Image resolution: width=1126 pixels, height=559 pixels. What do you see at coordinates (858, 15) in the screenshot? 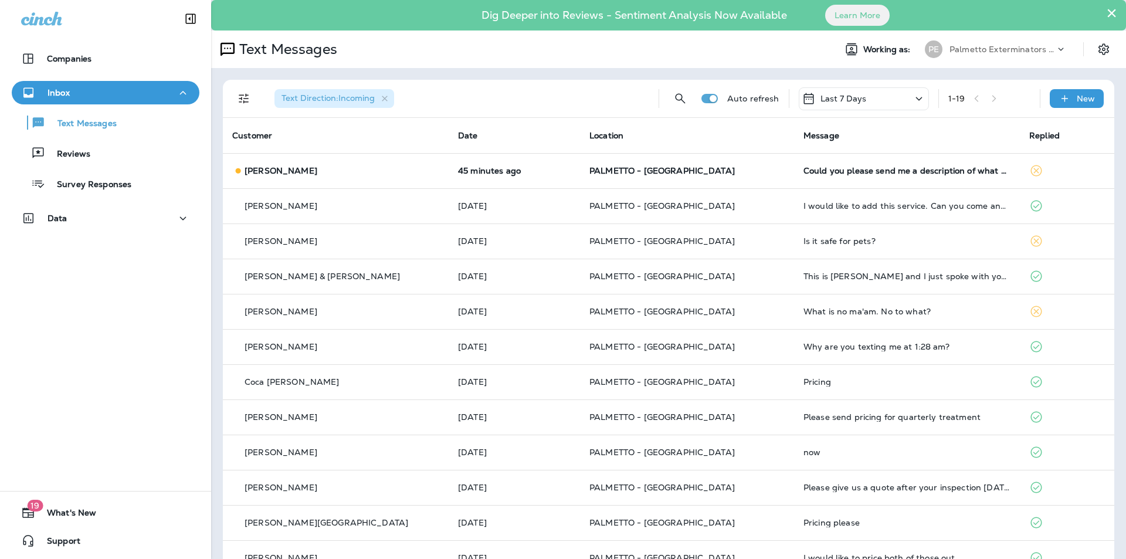
I see `button: Learn More` at bounding box center [858, 15].